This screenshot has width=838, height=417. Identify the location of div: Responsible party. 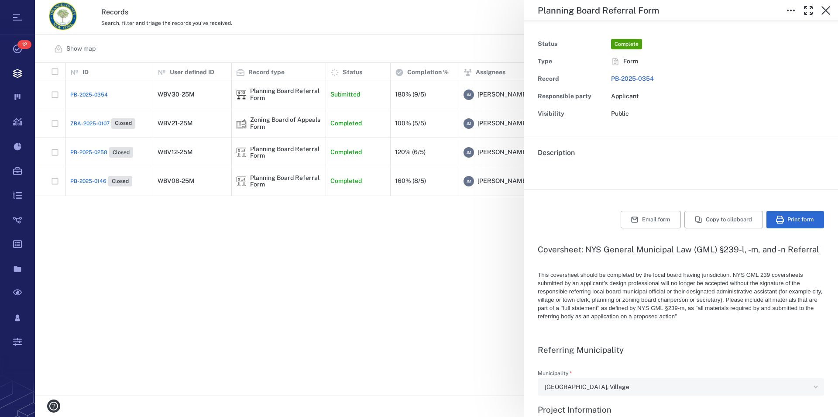
(573, 96).